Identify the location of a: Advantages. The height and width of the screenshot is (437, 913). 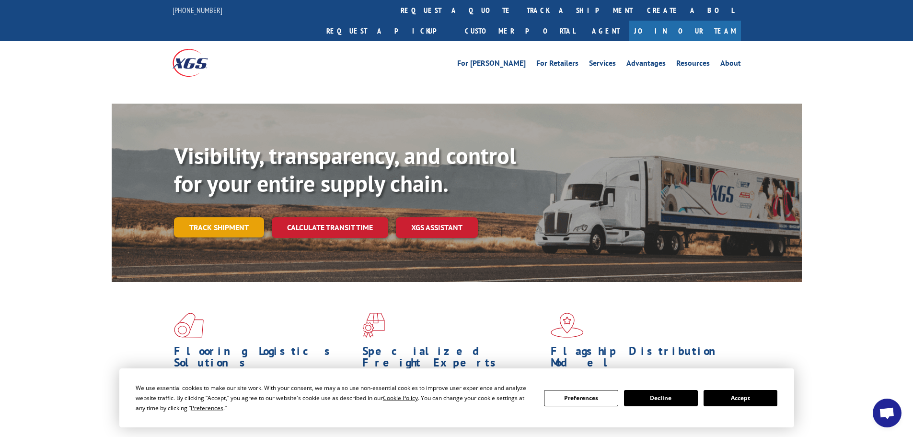
(646, 65).